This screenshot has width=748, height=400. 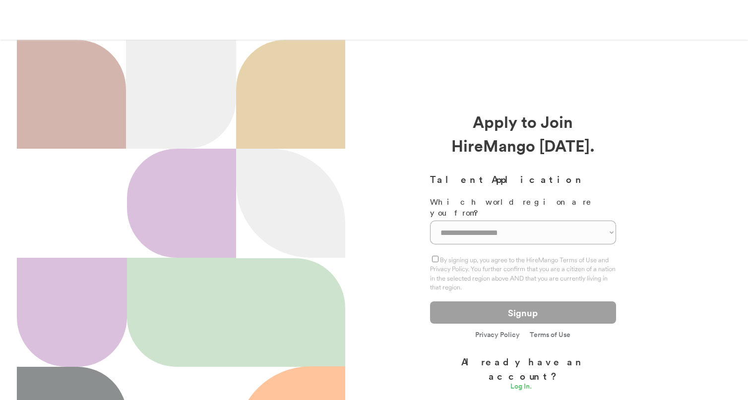 What do you see at coordinates (498, 335) in the screenshot?
I see `a: Privacy Policy` at bounding box center [498, 335].